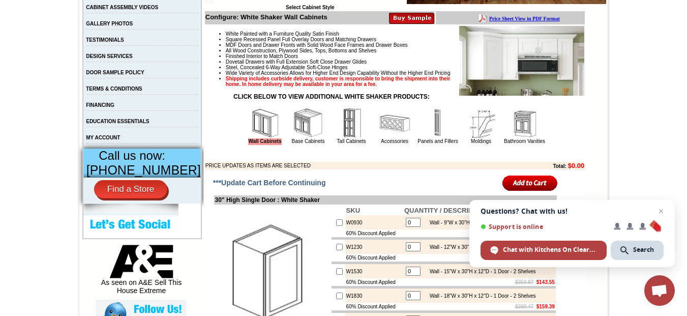 Image resolution: width=687 pixels, height=316 pixels. What do you see at coordinates (438, 123) in the screenshot?
I see `img: Panels and Fillers` at bounding box center [438, 123].